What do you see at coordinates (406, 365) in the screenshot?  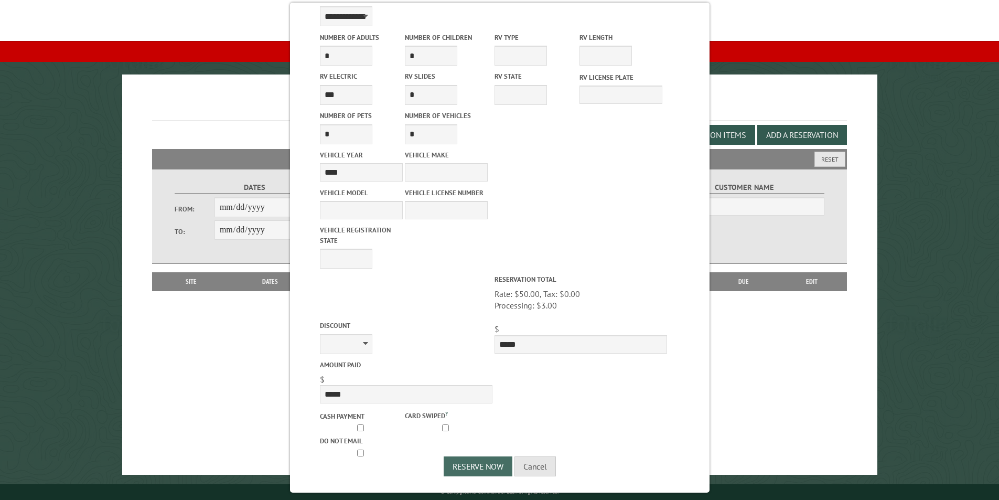 I see `label: Amount paid` at bounding box center [406, 365].